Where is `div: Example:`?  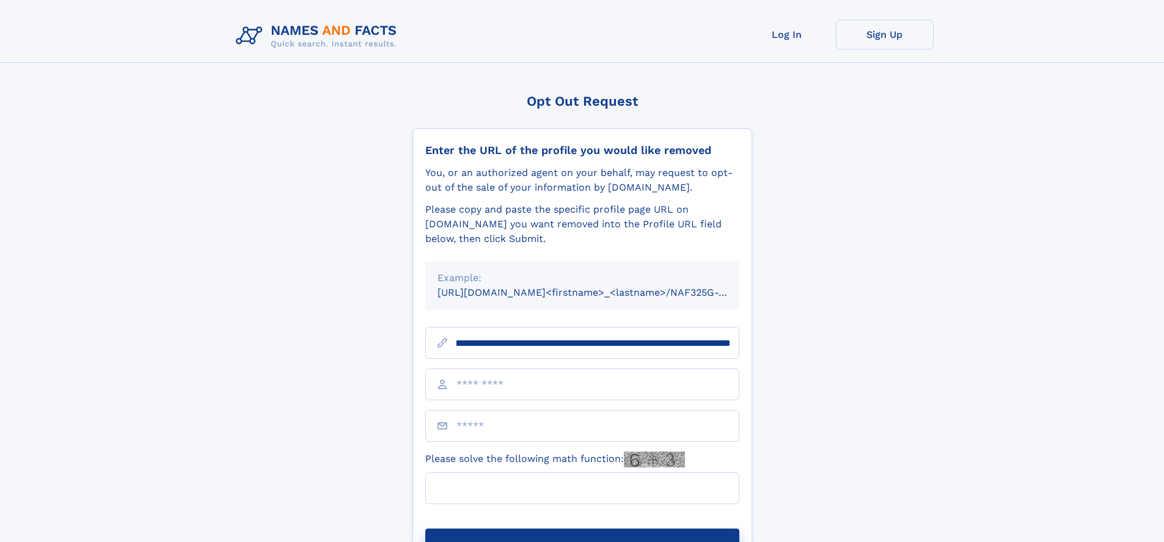 div: Example: is located at coordinates (582, 278).